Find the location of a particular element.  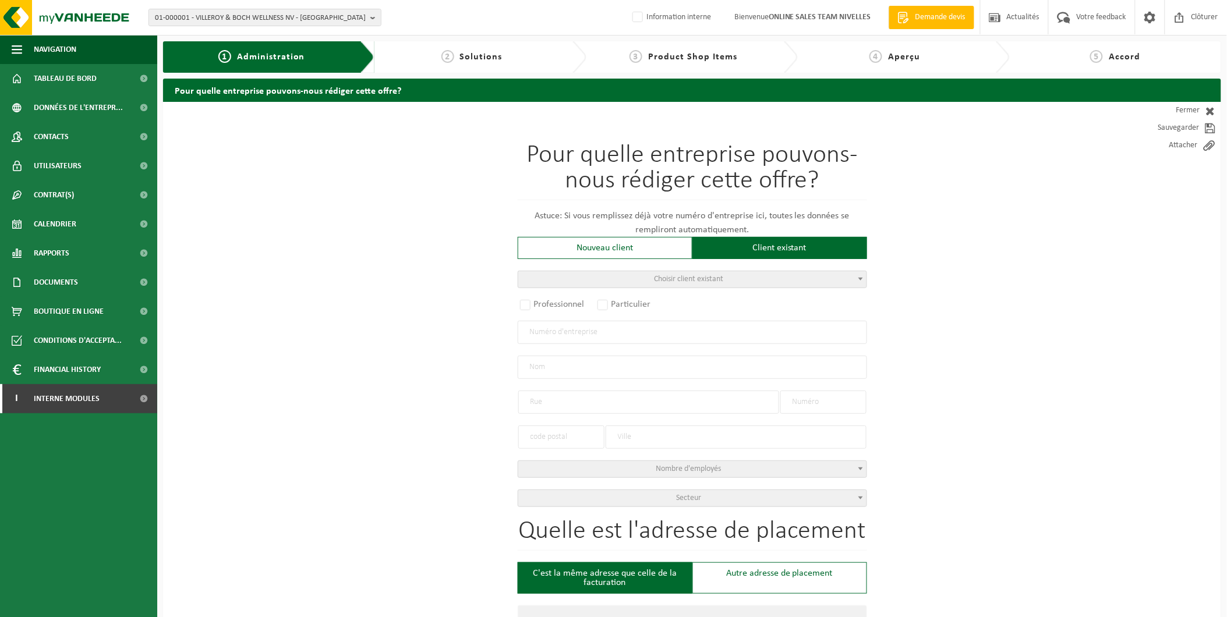

span: Interne modules is located at coordinates (66, 399).